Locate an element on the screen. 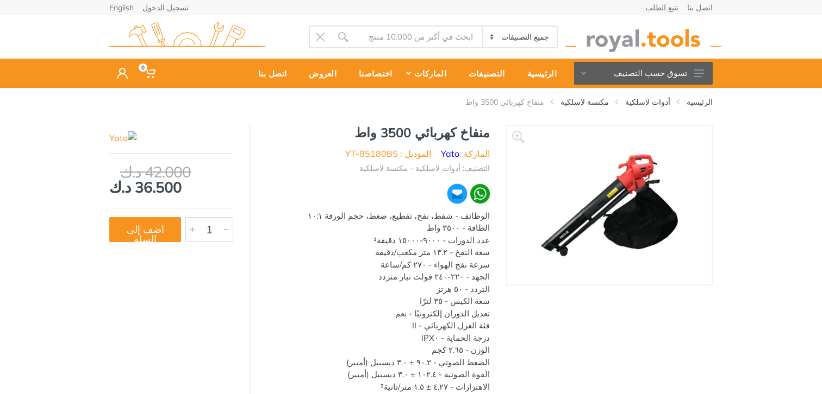 Image resolution: width=822 pixels, height=394 pixels. a: مكنسة لاسلكية is located at coordinates (584, 102).